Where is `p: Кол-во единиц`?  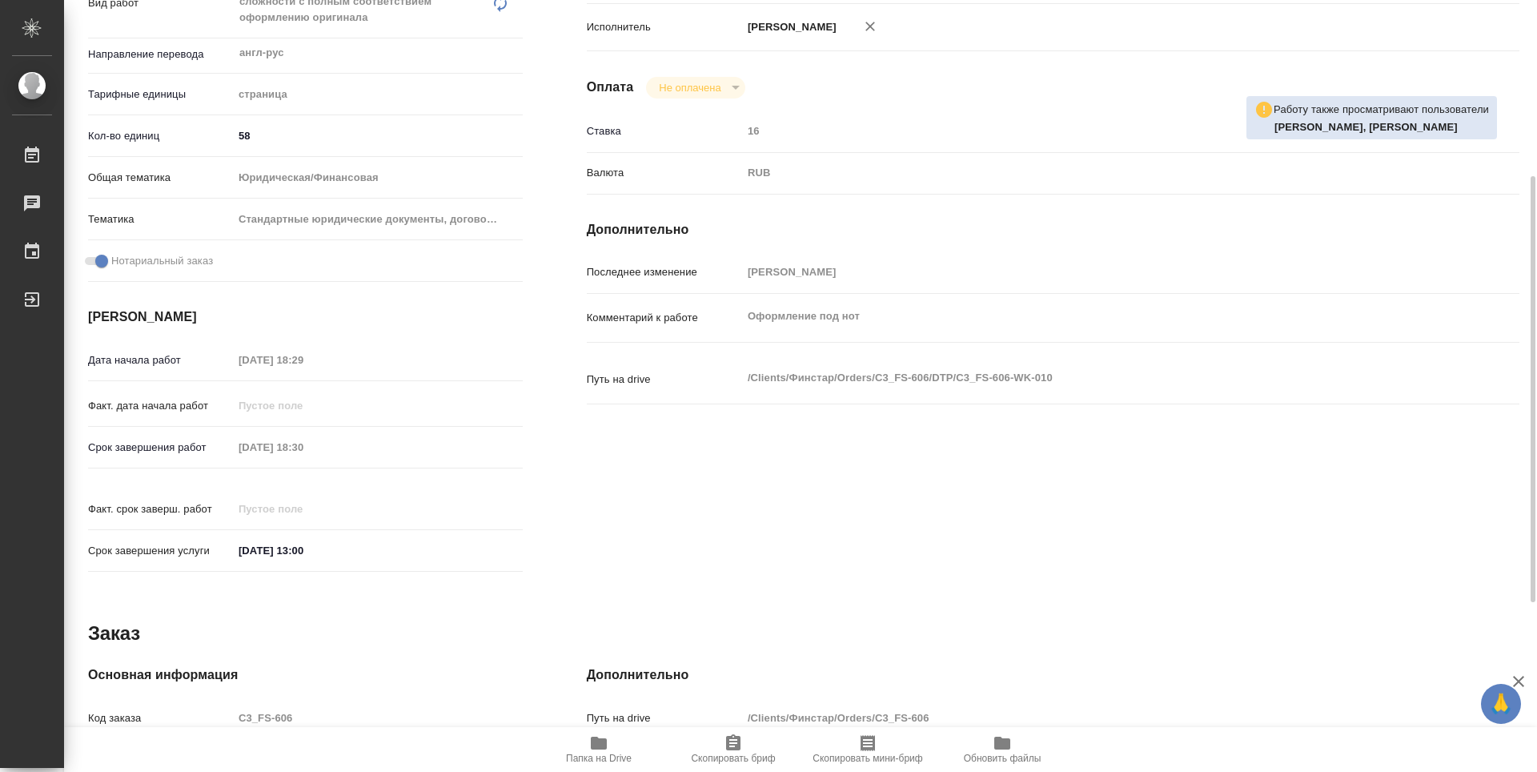
p: Кол-во единиц is located at coordinates (160, 136).